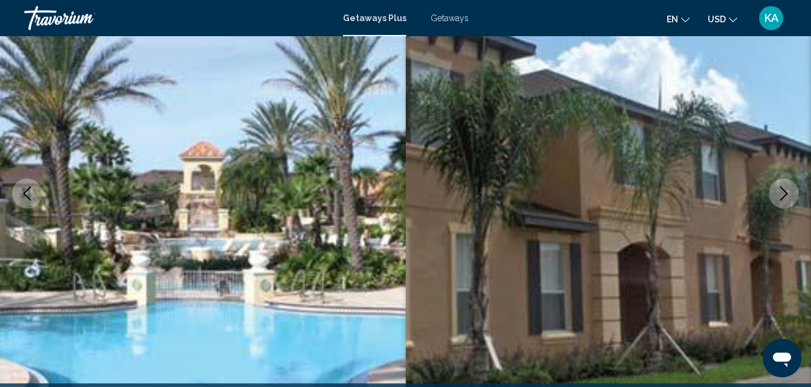  What do you see at coordinates (783, 194) in the screenshot?
I see `button: Next image` at bounding box center [783, 194].